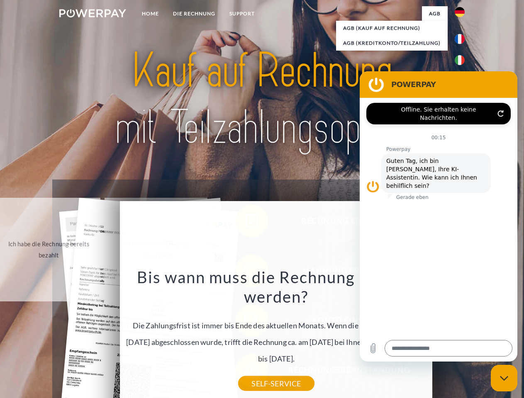 The height and width of the screenshot is (398, 524). What do you see at coordinates (79, 66) in the screenshot?
I see `p: 00:15` at bounding box center [79, 66].